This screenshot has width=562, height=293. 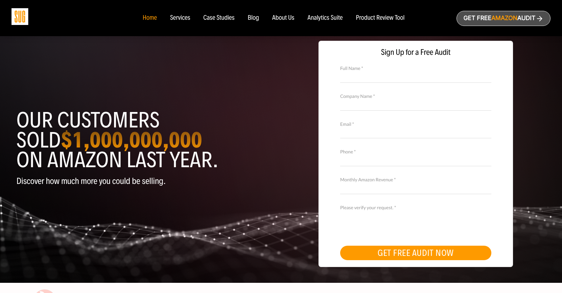 I want to click on div: Services, so click(x=180, y=18).